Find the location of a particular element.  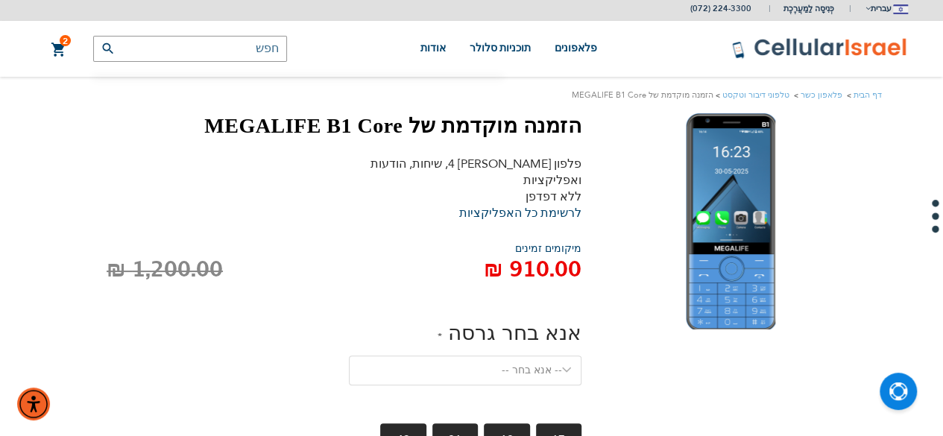

font: ‏910.00 ₪ is located at coordinates (532, 271).